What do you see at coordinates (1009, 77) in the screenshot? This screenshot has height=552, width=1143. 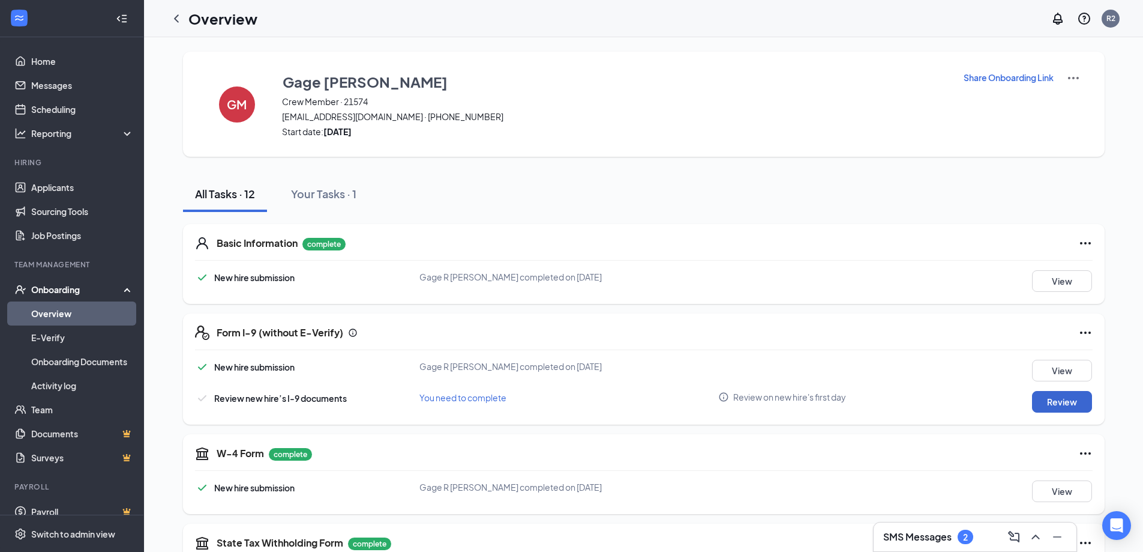 I see `button: Share Onboarding Link` at bounding box center [1009, 77].